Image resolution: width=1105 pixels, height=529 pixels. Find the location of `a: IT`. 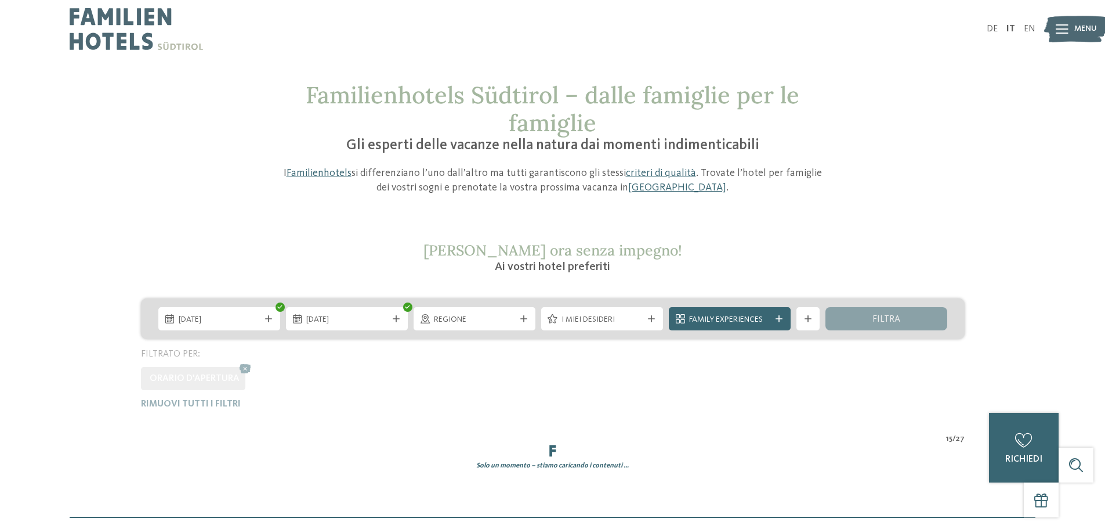

a: IT is located at coordinates (1011, 29).